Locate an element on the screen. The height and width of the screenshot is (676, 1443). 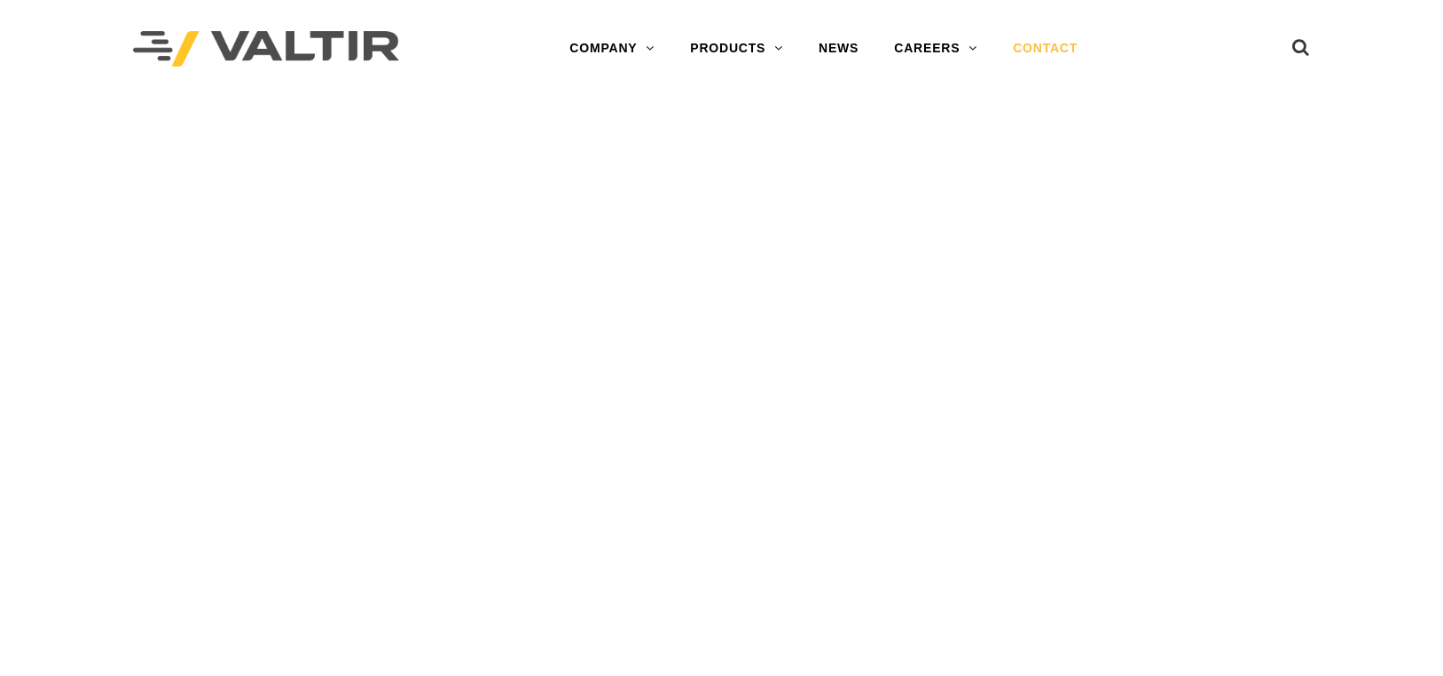
a: NEWS is located at coordinates (838, 49).